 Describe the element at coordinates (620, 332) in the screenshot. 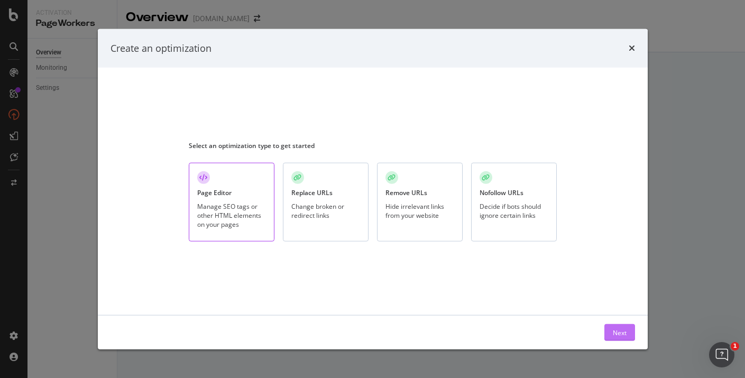

I see `div: Next` at that location.